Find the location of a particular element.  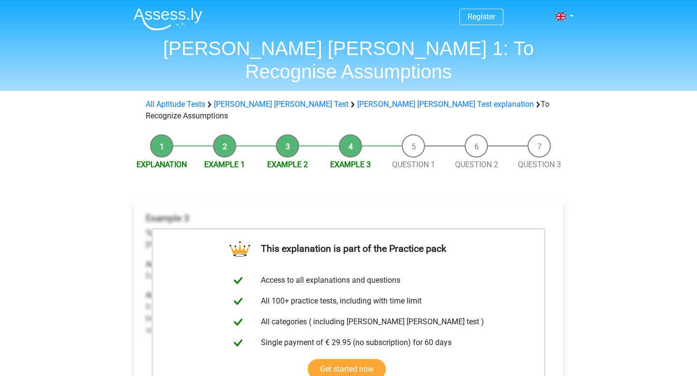

b: Text is located at coordinates (153, 233).